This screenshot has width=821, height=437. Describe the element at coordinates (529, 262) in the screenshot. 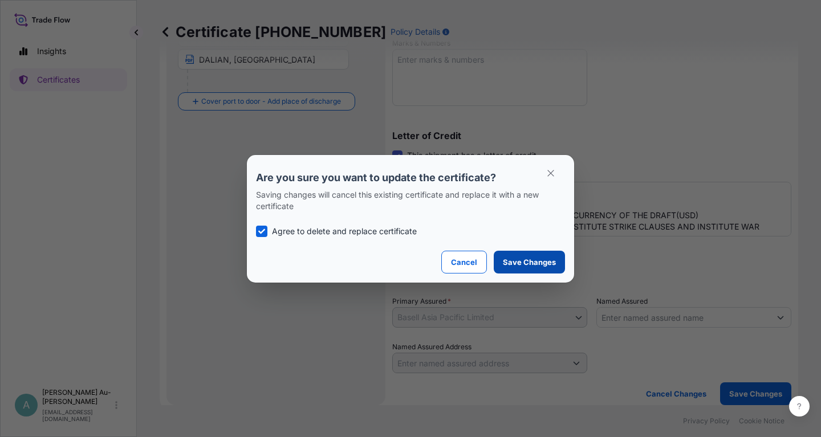

I see `p: Save Changes` at that location.